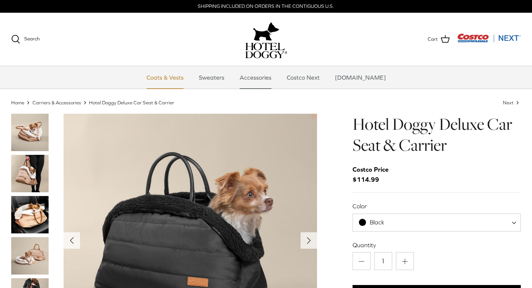 Image resolution: width=532 pixels, height=288 pixels. Describe the element at coordinates (489, 38) in the screenshot. I see `img: Costco Next` at that location.